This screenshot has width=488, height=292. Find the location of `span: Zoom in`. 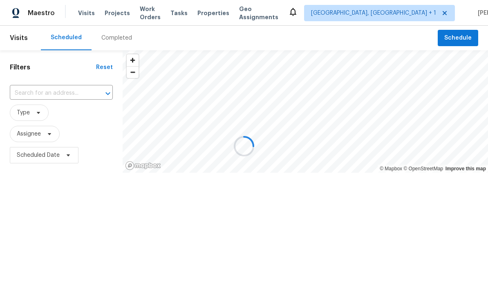

span: Zoom in is located at coordinates (132, 60).